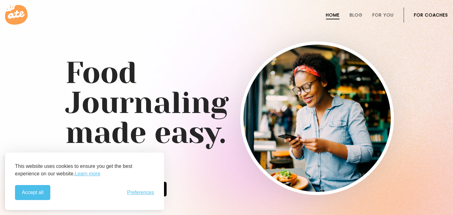 This screenshot has height=215, width=453. Describe the element at coordinates (317, 118) in the screenshot. I see `img: home-hero-img-rounded.png` at that location.